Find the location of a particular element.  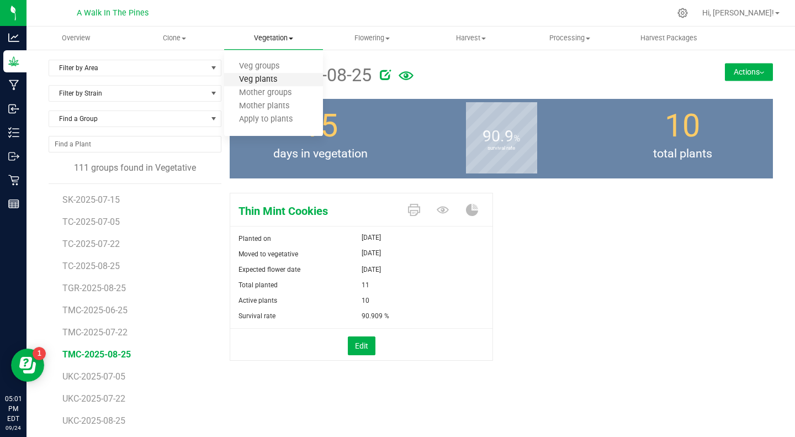

span: select is located at coordinates (214, 68).